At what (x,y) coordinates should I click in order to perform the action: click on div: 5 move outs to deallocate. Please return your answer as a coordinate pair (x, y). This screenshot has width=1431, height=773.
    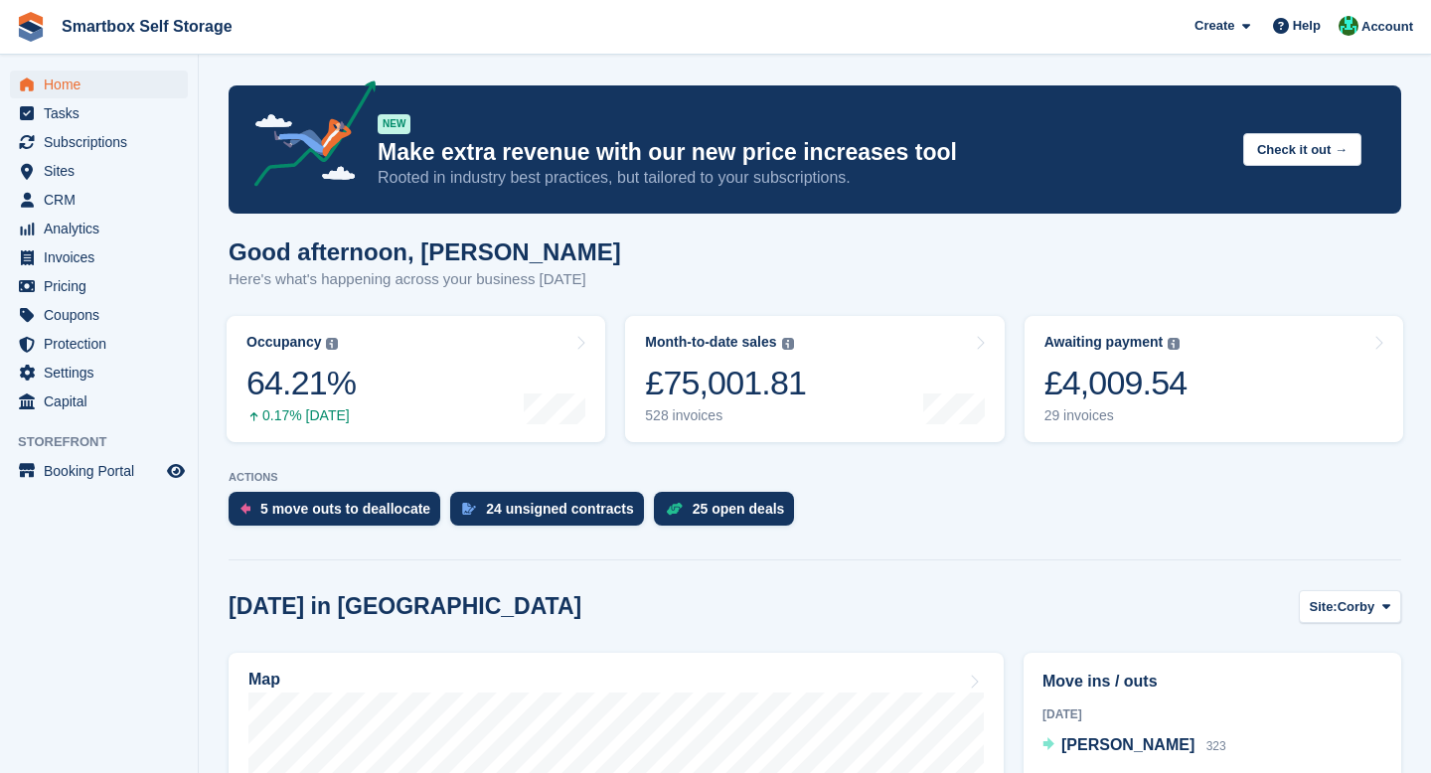
    Looking at the image, I should click on (345, 509).